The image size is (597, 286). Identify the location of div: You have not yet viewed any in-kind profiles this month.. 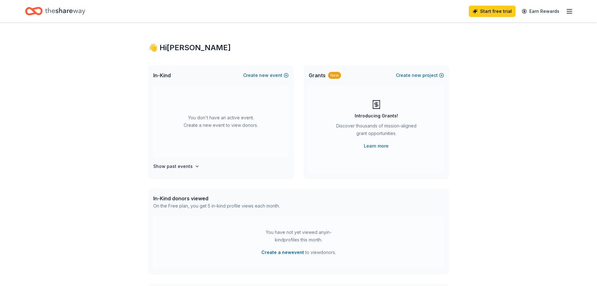
(299, 236).